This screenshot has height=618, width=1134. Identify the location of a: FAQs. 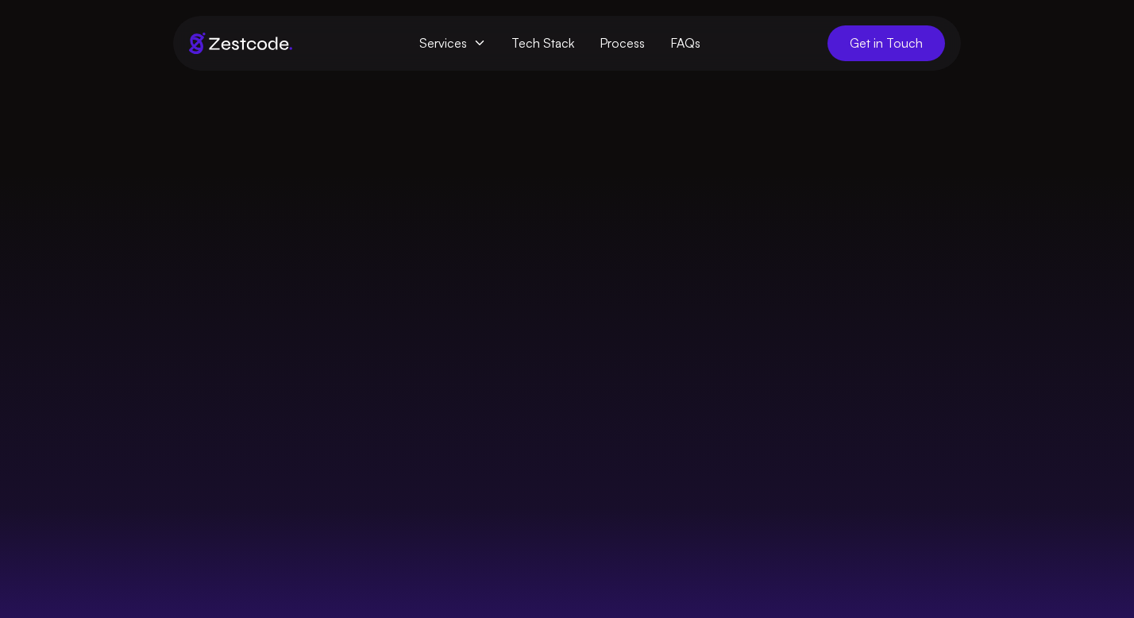
(686, 43).